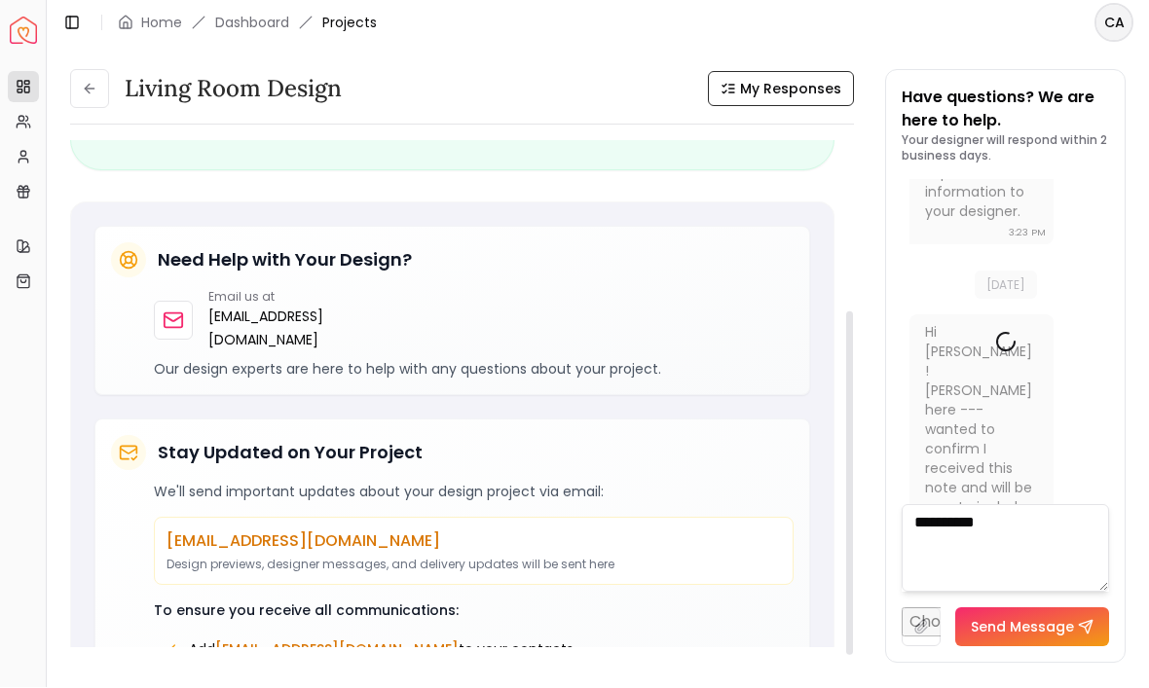  I want to click on p: Design previews, designer messages, and delivery updates will be sent here, so click(473, 566).